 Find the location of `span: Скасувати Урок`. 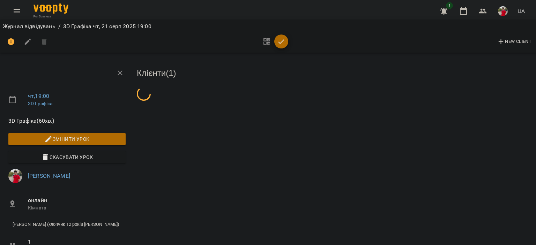

span: Скасувати Урок is located at coordinates (67, 157).